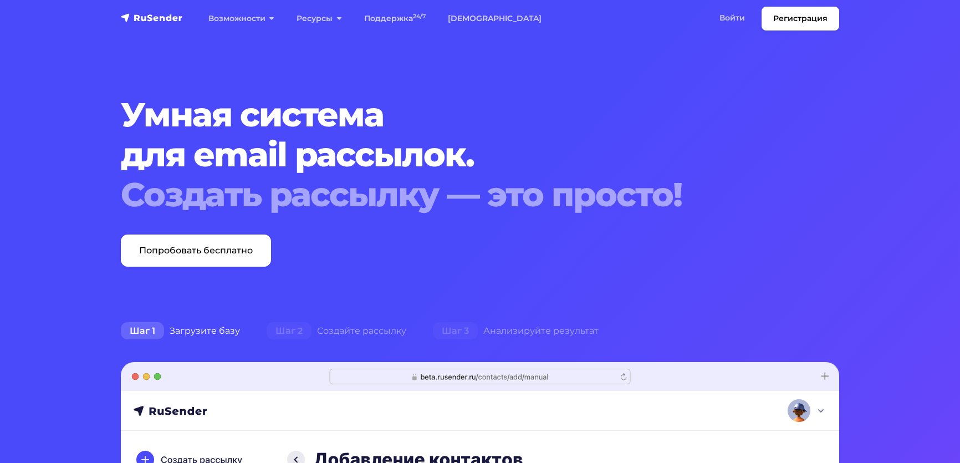 The width and height of the screenshot is (960, 463). What do you see at coordinates (800, 18) in the screenshot?
I see `a: Регистрация` at bounding box center [800, 18].